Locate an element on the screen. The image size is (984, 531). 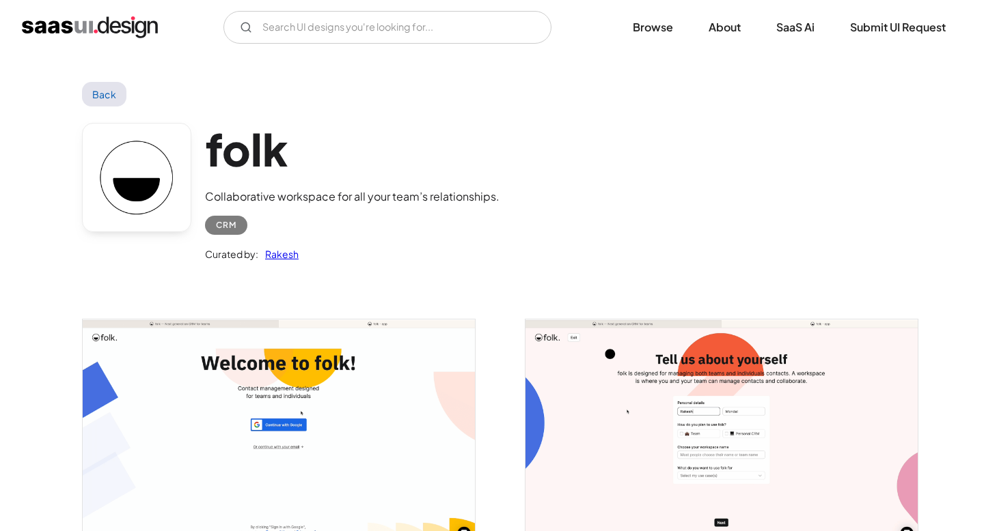
a: Browse is located at coordinates (652, 27).